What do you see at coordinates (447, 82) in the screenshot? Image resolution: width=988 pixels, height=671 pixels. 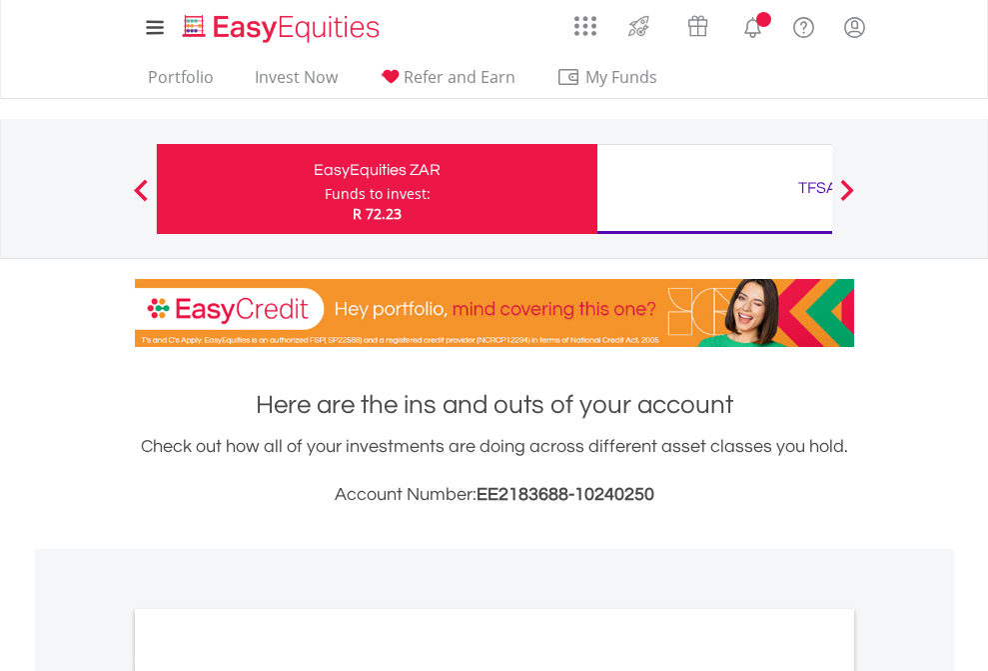 I see `a: Refer and Earn` at bounding box center [447, 82].